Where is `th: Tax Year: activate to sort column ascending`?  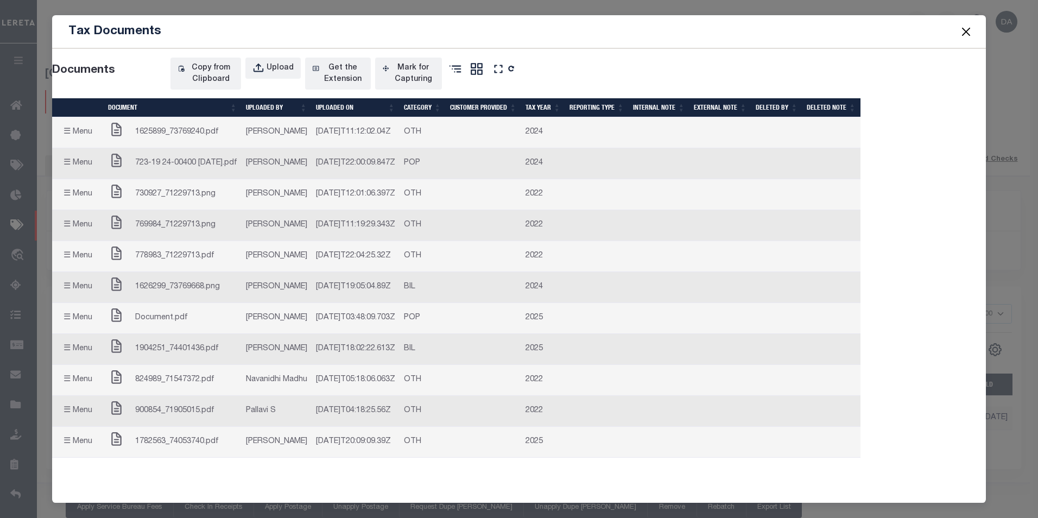
th: Tax Year: activate to sort column ascending is located at coordinates (543, 107).